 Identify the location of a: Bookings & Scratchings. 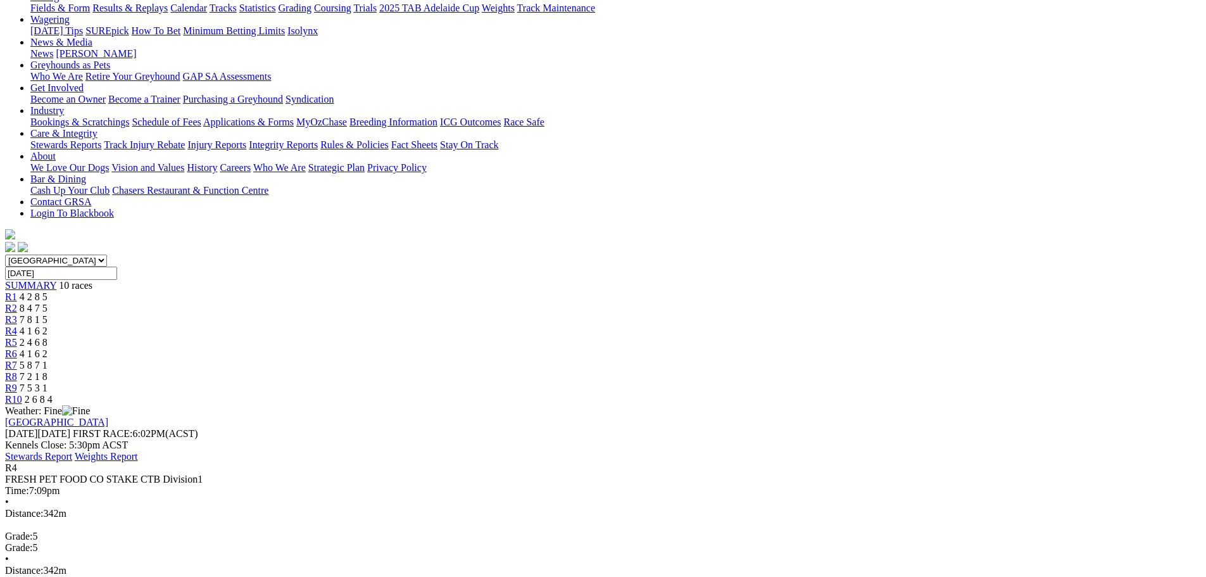
(80, 122).